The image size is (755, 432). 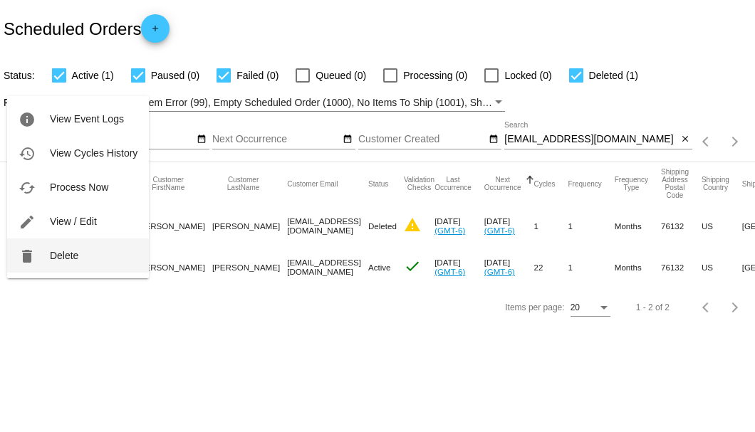 What do you see at coordinates (27, 256) in the screenshot?
I see `mat-icon: delete` at bounding box center [27, 256].